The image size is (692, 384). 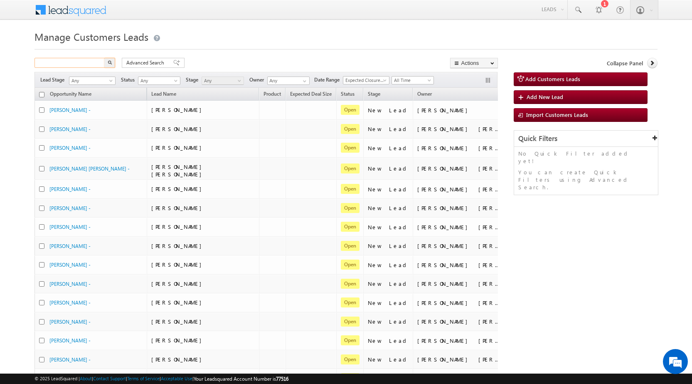 What do you see at coordinates (129, 80) in the screenshot?
I see `span: Status` at bounding box center [129, 80].